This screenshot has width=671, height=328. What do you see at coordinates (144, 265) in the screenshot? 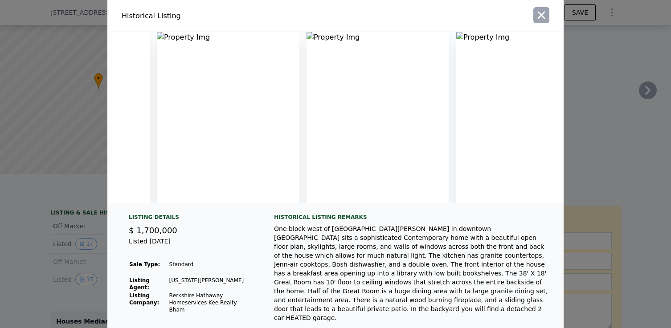
I see `strong: Sale Type:` at bounding box center [144, 265].